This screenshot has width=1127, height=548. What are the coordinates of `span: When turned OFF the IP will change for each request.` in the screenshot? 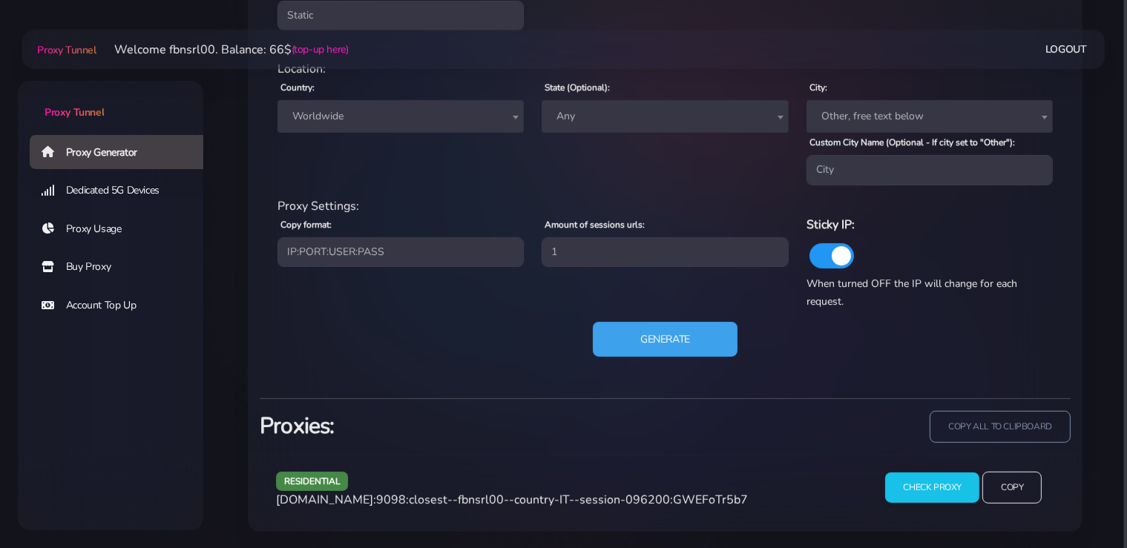 It's located at (912, 292).